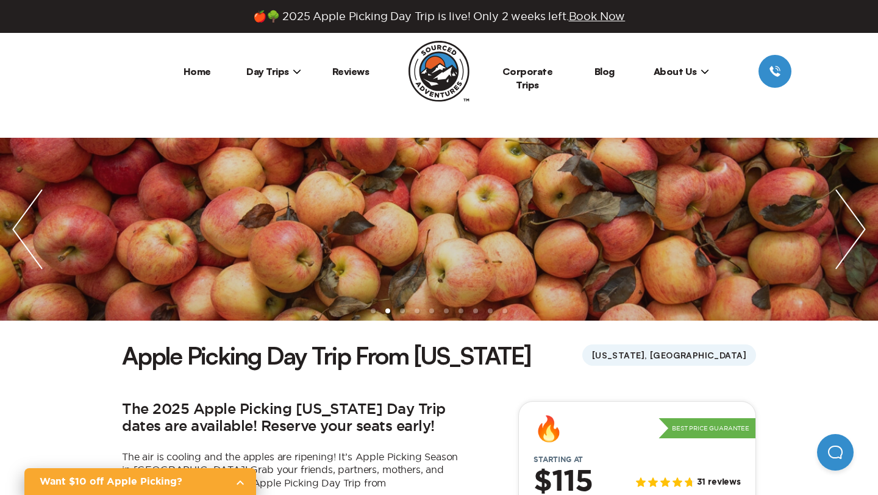 The image size is (878, 495). Describe the element at coordinates (402, 311) in the screenshot. I see `li: slide item 3` at that location.